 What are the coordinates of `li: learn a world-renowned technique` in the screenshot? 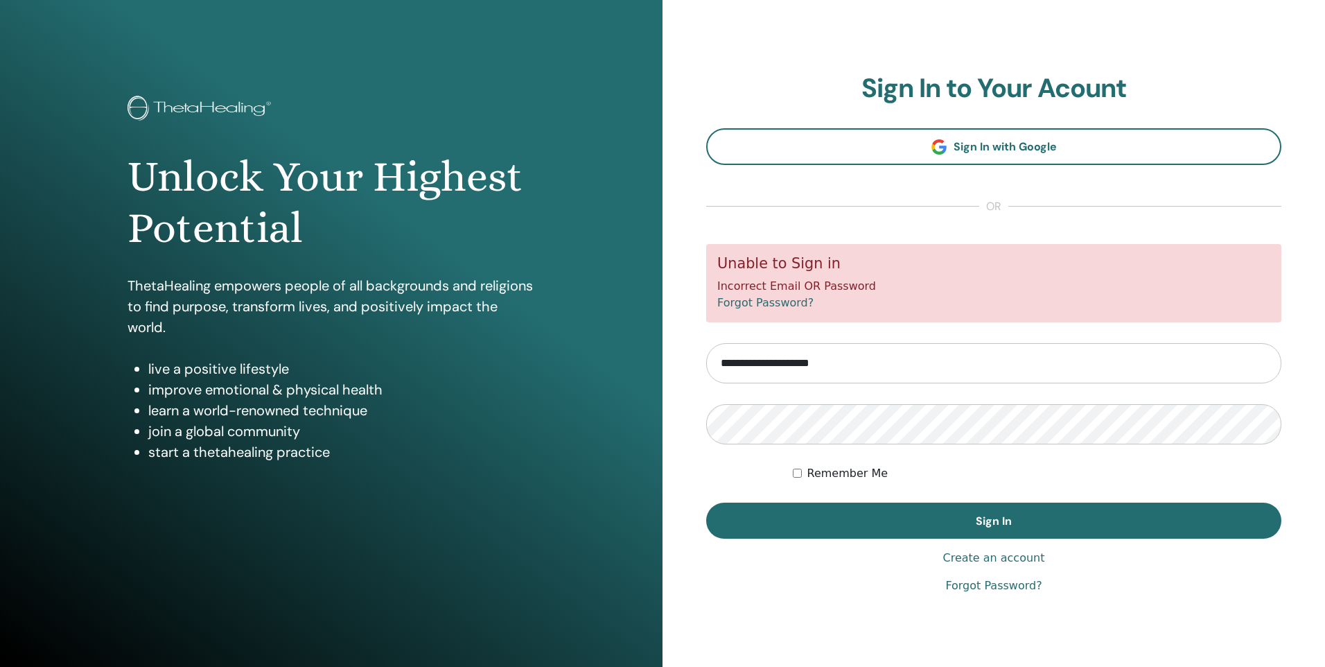 It's located at (341, 410).